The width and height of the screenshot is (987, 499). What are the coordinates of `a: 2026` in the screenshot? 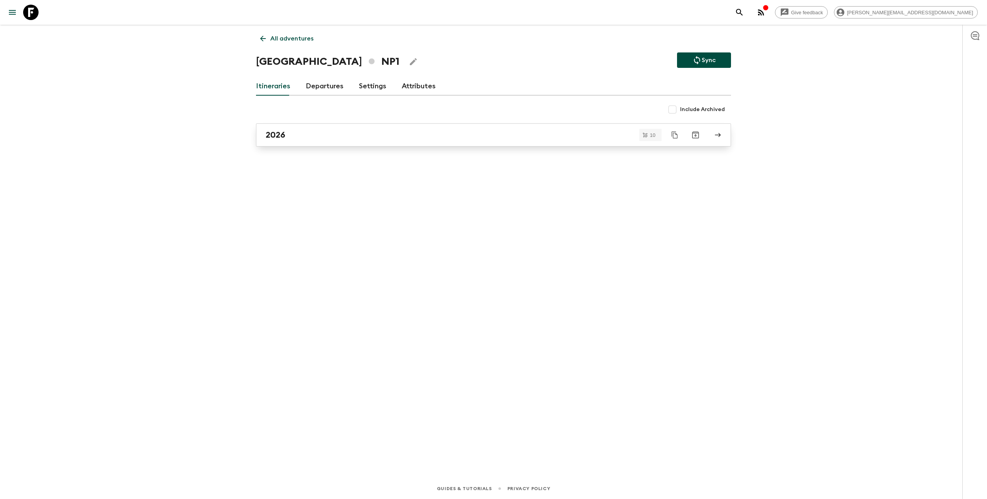 It's located at (493, 135).